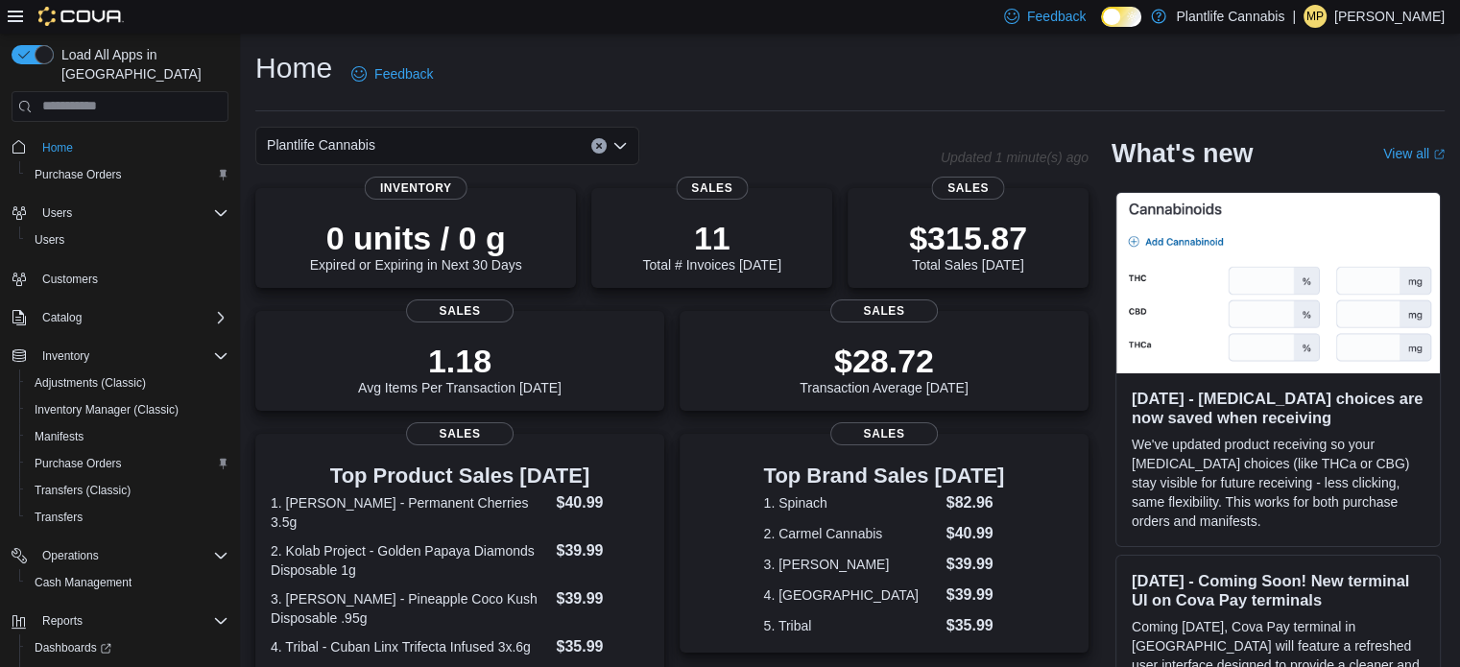 The width and height of the screenshot is (1460, 667). Describe the element at coordinates (294, 68) in the screenshot. I see `h1: Home` at that location.